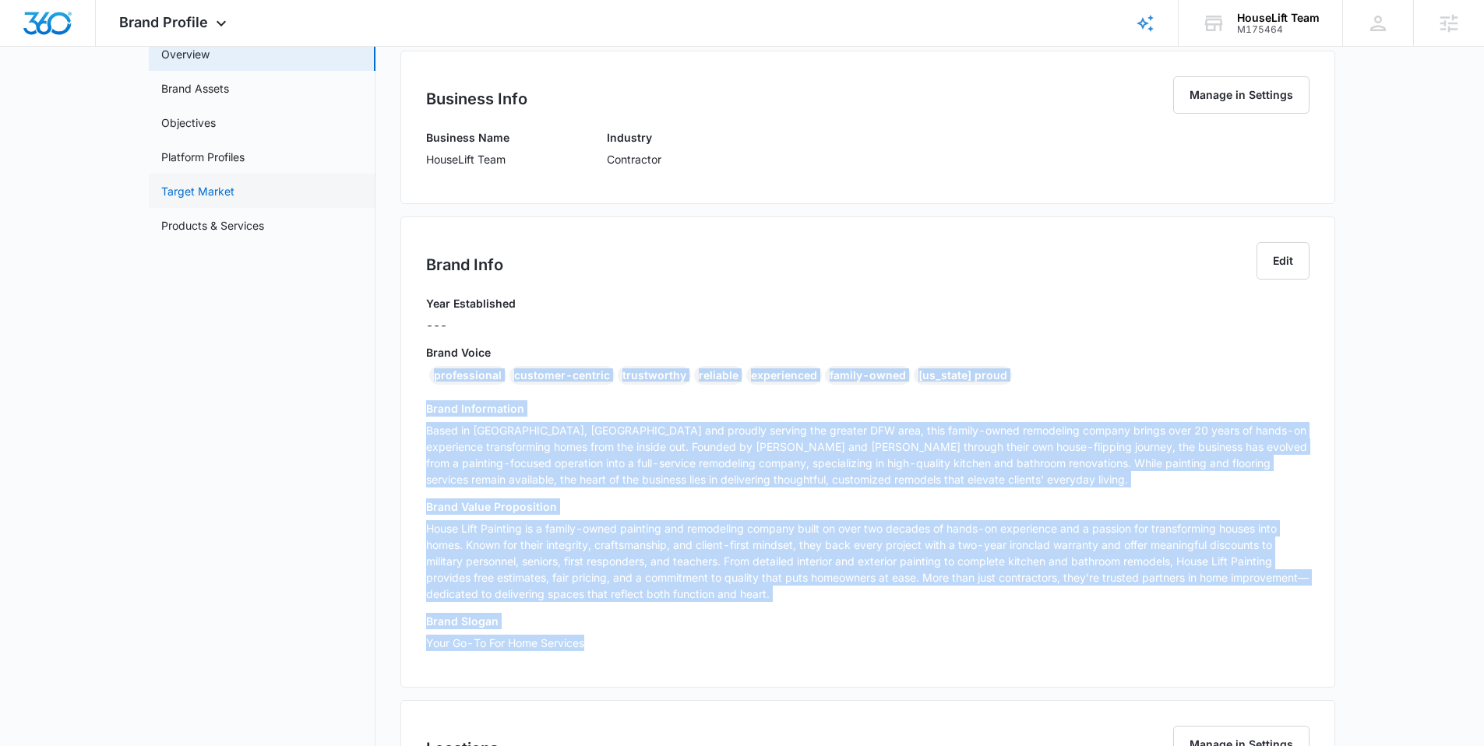 The image size is (1484, 746). I want to click on h3: Business Name, so click(467, 137).